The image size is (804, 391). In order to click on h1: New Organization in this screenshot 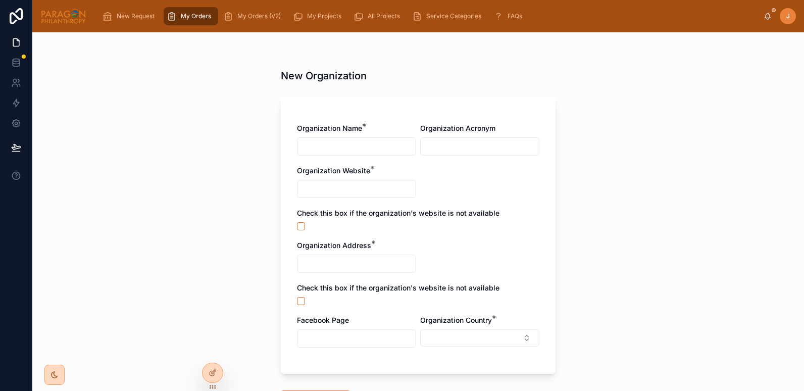, I will do `click(324, 76)`.